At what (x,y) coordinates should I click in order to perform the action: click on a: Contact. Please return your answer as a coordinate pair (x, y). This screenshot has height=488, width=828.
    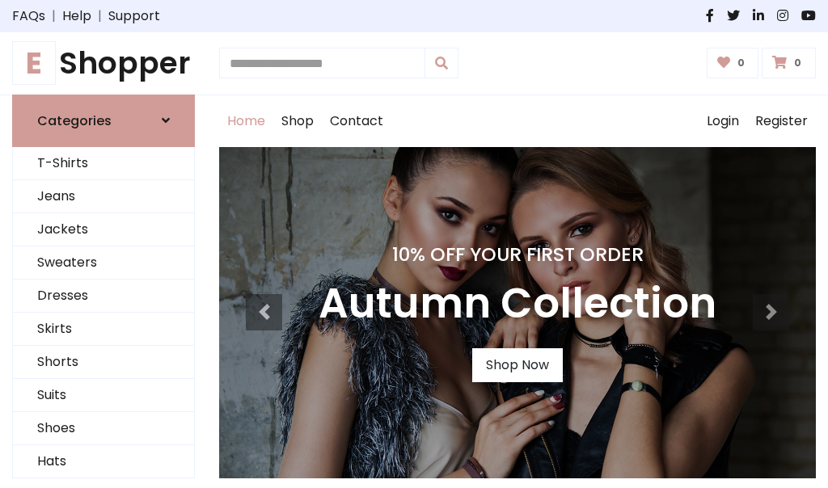
    Looking at the image, I should click on (357, 121).